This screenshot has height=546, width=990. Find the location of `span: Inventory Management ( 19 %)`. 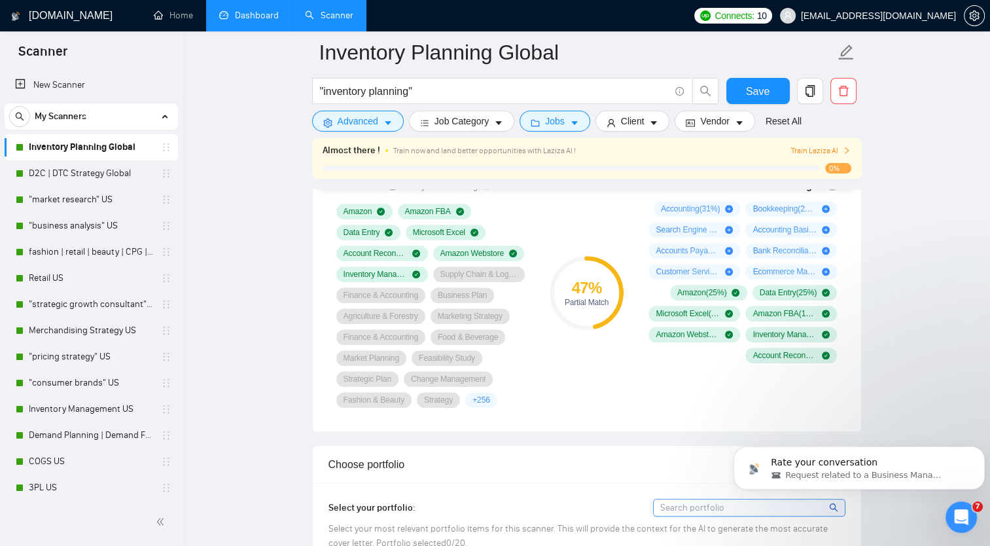

span: Inventory Management ( 19 %) is located at coordinates (784, 334).